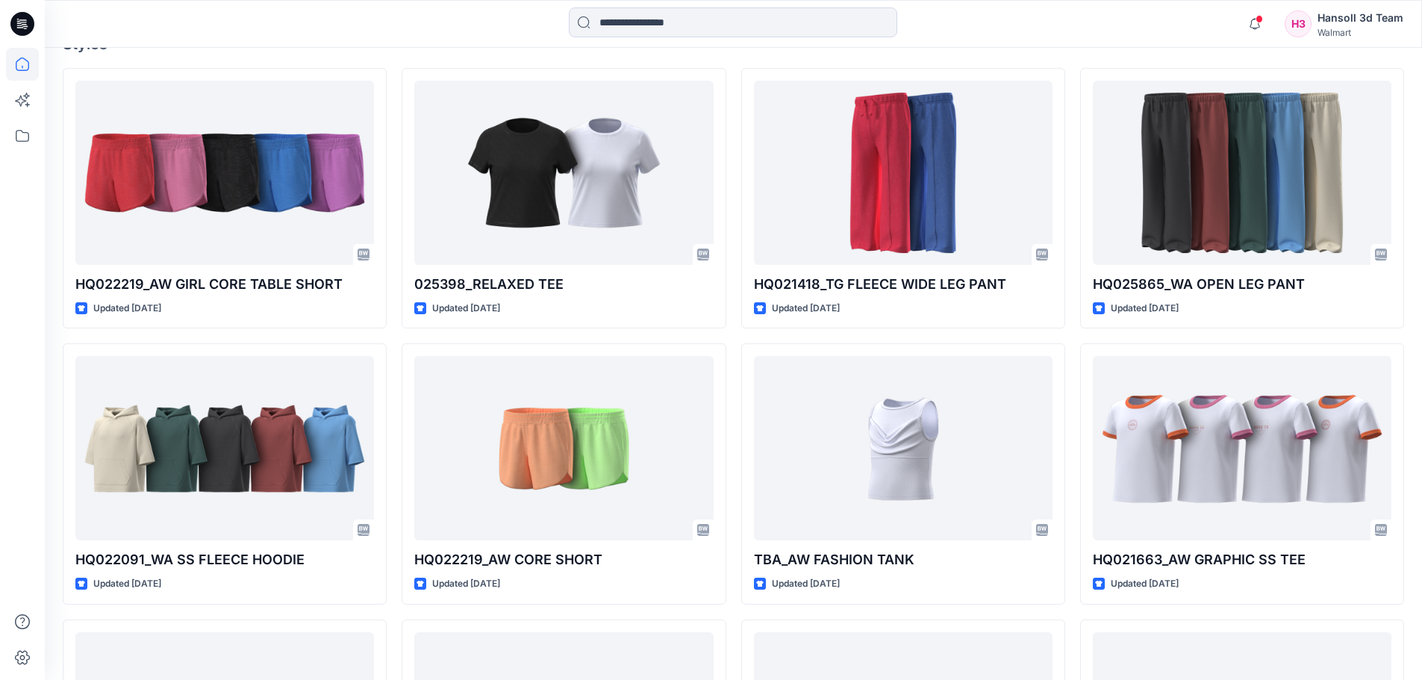 The image size is (1422, 680). What do you see at coordinates (225, 560) in the screenshot?
I see `p: HQ022091_WA SS FLEECE HOODIE` at bounding box center [225, 560].